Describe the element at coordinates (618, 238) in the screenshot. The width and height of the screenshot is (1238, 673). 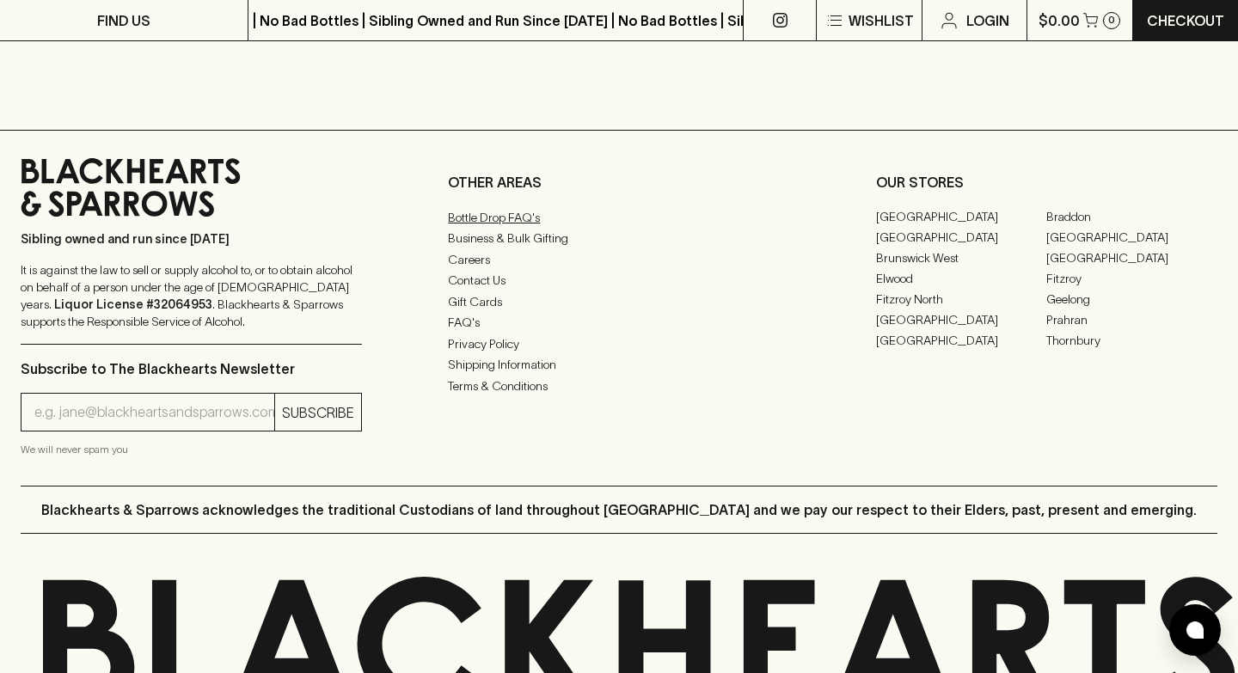
I see `a: Business & Bulk Gifting` at that location.